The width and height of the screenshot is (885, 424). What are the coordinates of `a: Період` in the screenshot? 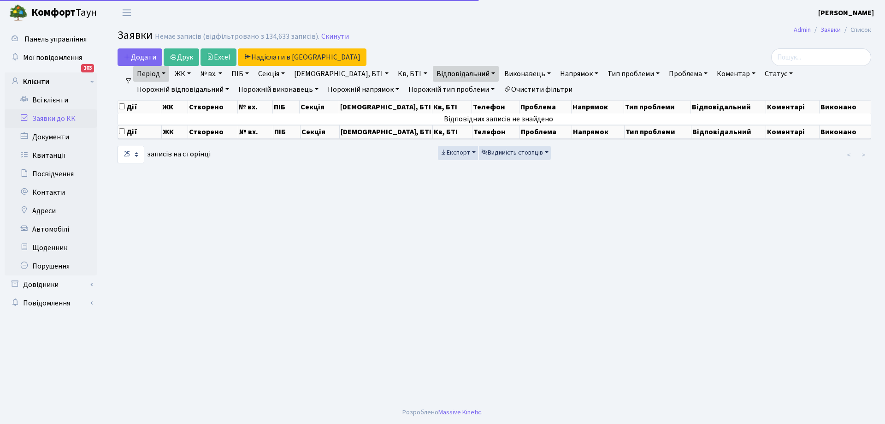 It's located at (151, 74).